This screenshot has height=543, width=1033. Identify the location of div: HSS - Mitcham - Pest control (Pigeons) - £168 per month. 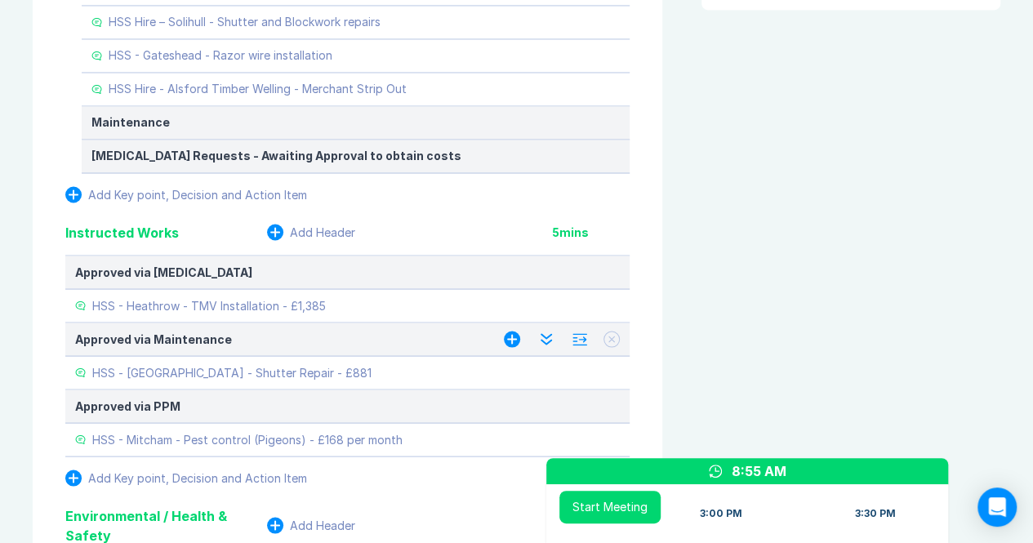
(247, 439).